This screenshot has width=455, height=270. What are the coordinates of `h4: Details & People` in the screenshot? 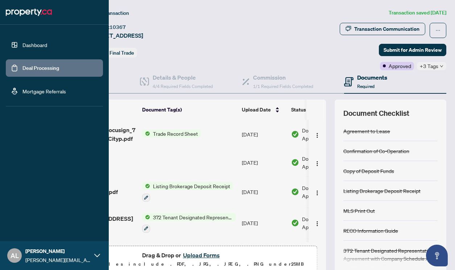 It's located at (183, 78).